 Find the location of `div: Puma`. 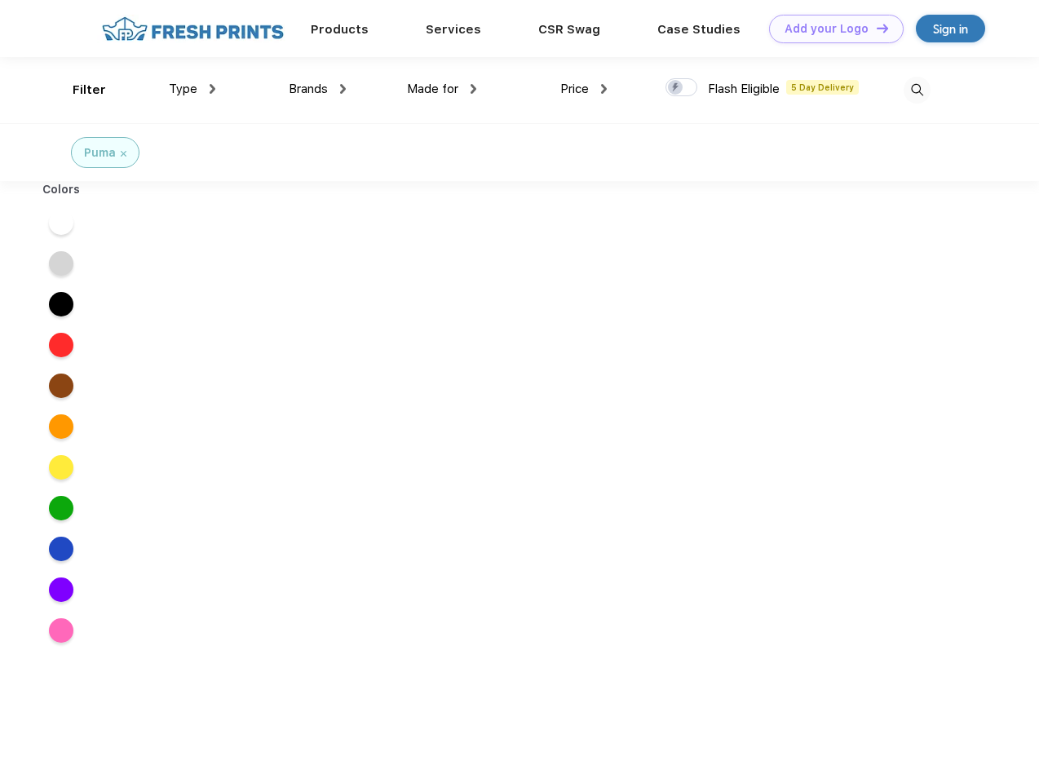

div: Puma is located at coordinates (100, 153).